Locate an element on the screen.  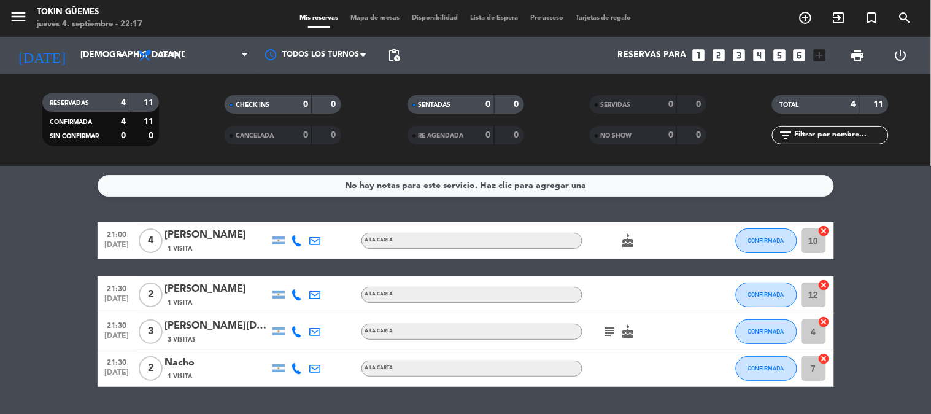
div: jueves 4. septiembre - 22:17 is located at coordinates (90, 25).